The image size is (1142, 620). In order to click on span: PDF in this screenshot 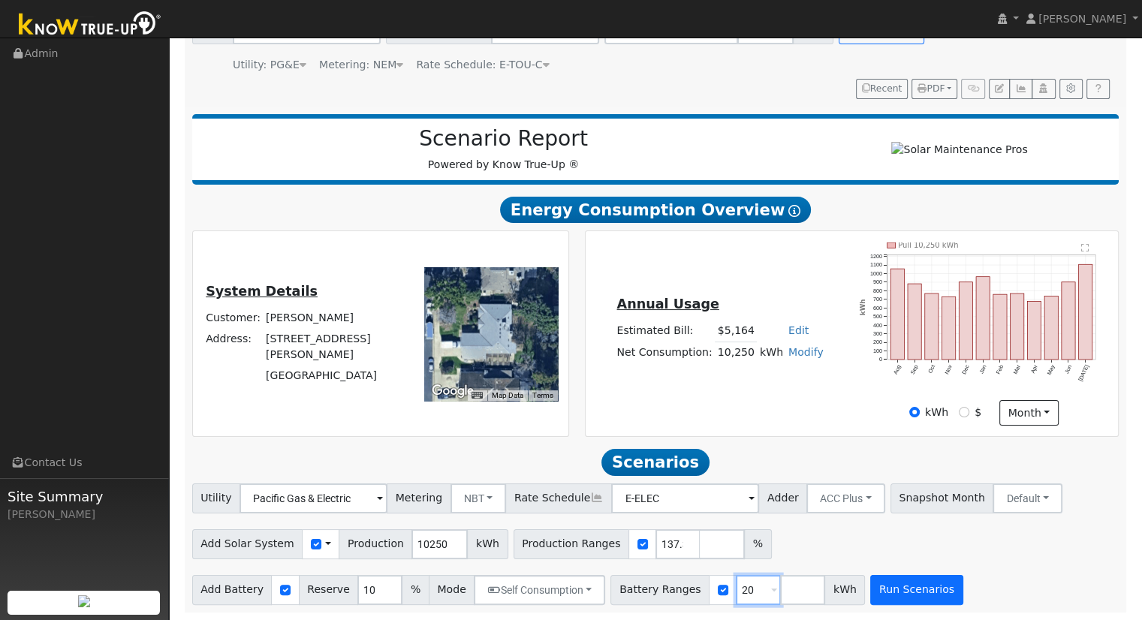, I will do `click(931, 89)`.